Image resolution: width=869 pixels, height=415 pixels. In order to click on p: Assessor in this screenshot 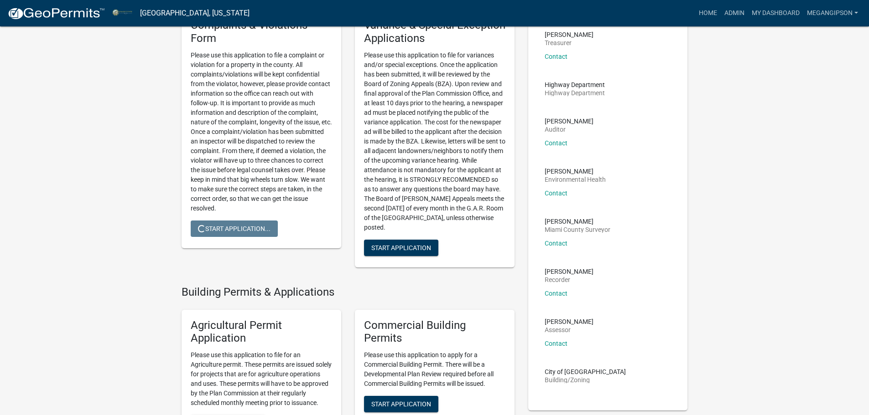, I will do `click(569, 330)`.